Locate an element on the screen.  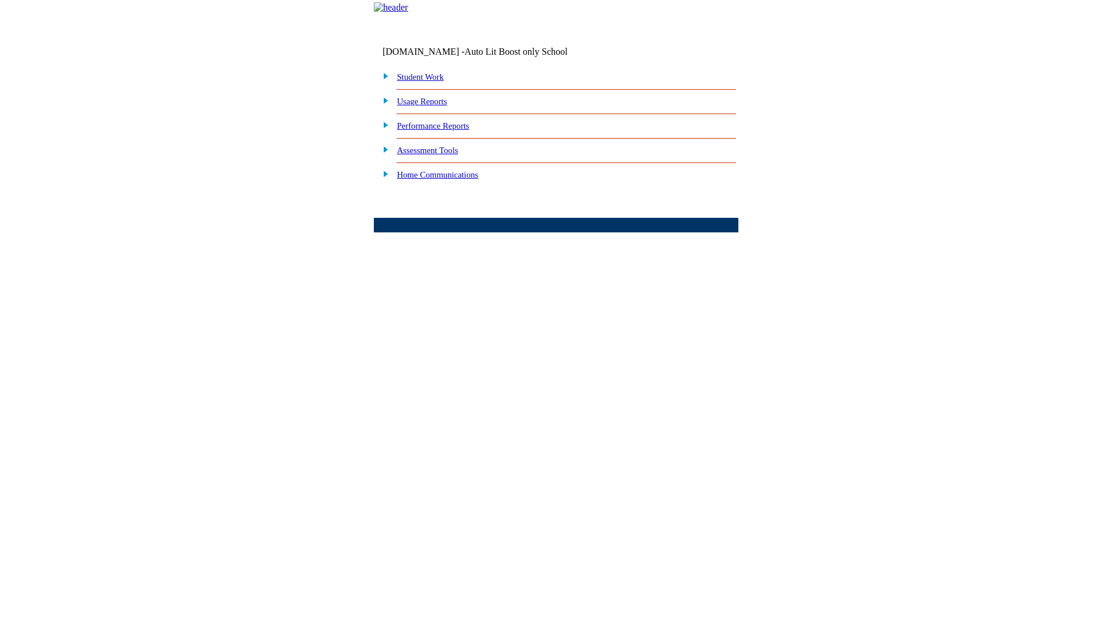
a: Student Work is located at coordinates (420, 77).